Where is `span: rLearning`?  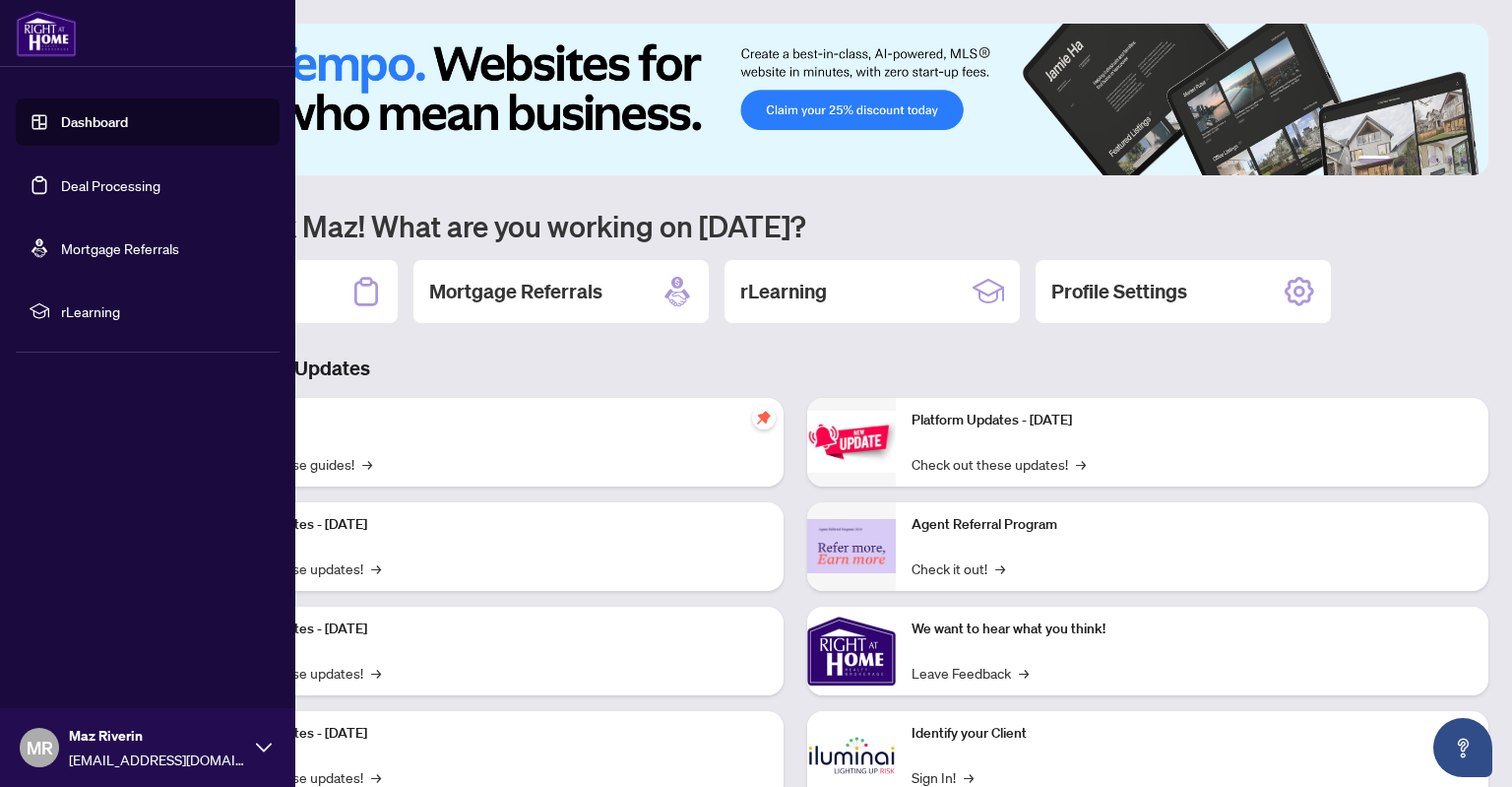 span: rLearning is located at coordinates (164, 311).